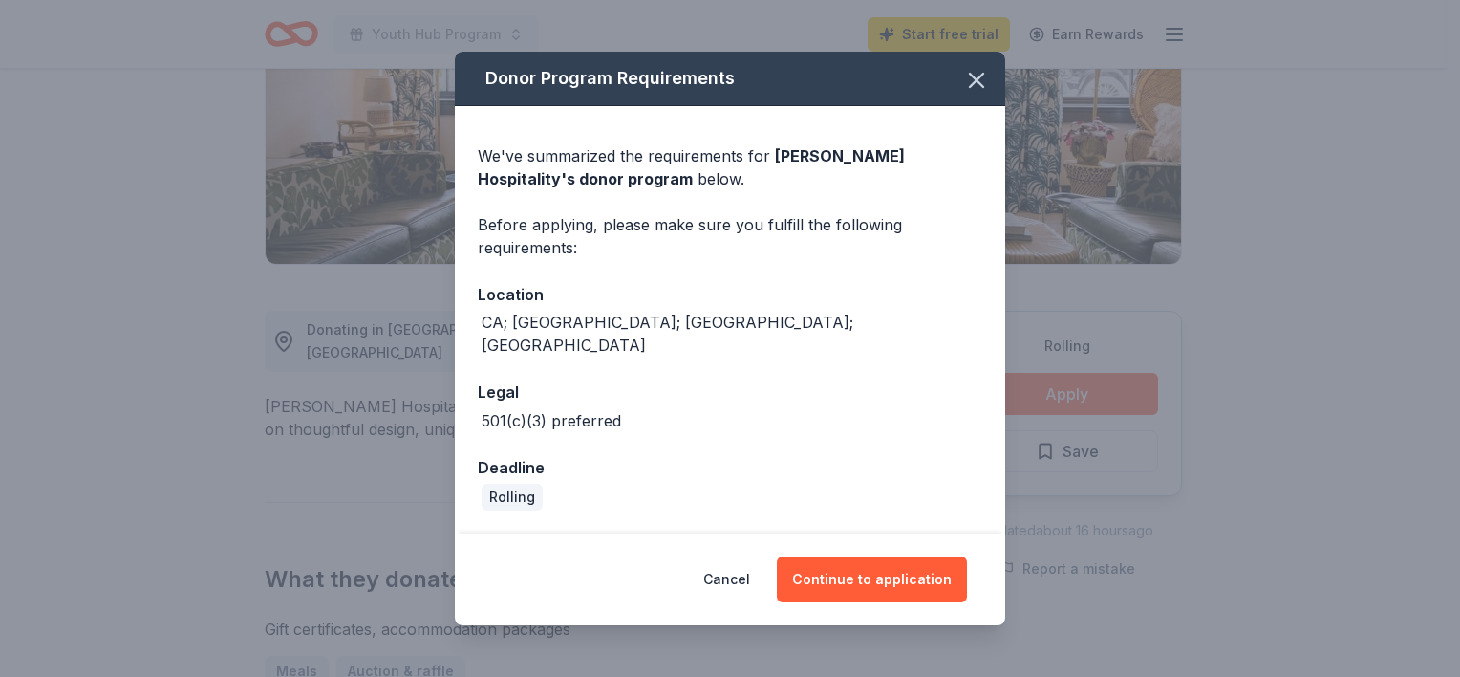  What do you see at coordinates (730, 78) in the screenshot?
I see `div: Donor Program Requirements` at bounding box center [730, 78].